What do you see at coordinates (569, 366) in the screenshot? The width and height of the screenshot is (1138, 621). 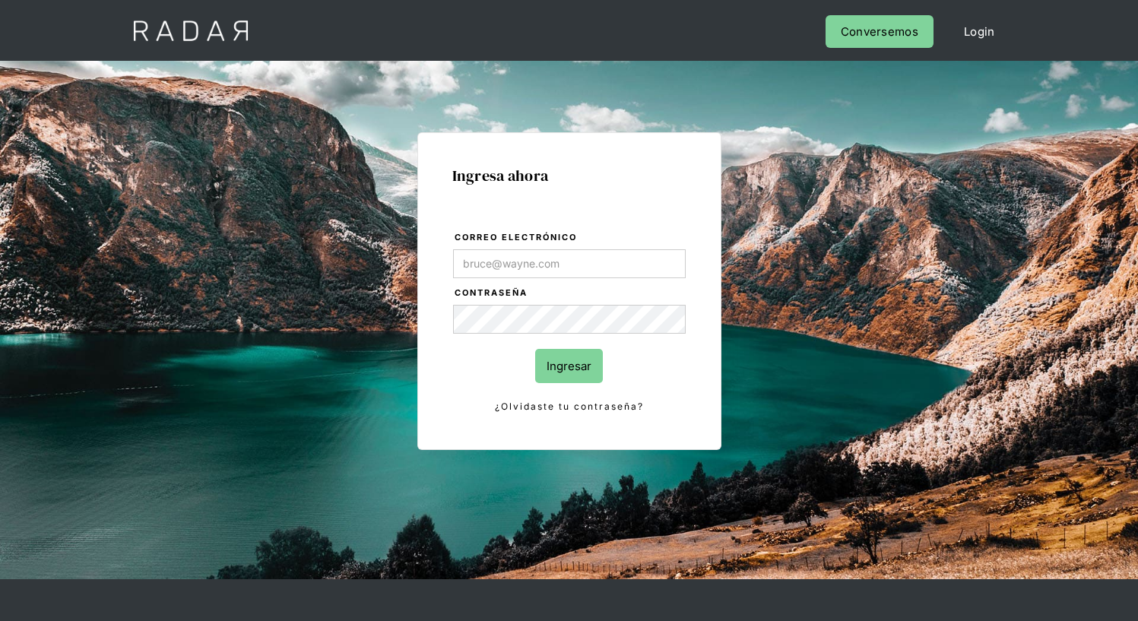 I see `input: Ingresar` at bounding box center [569, 366].